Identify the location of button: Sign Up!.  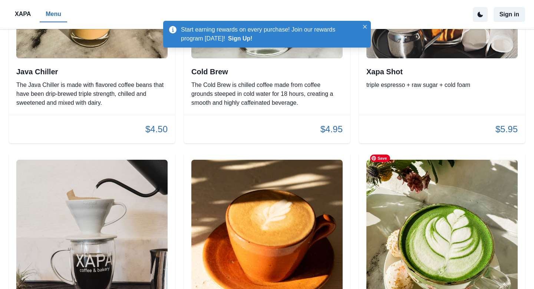
(241, 39).